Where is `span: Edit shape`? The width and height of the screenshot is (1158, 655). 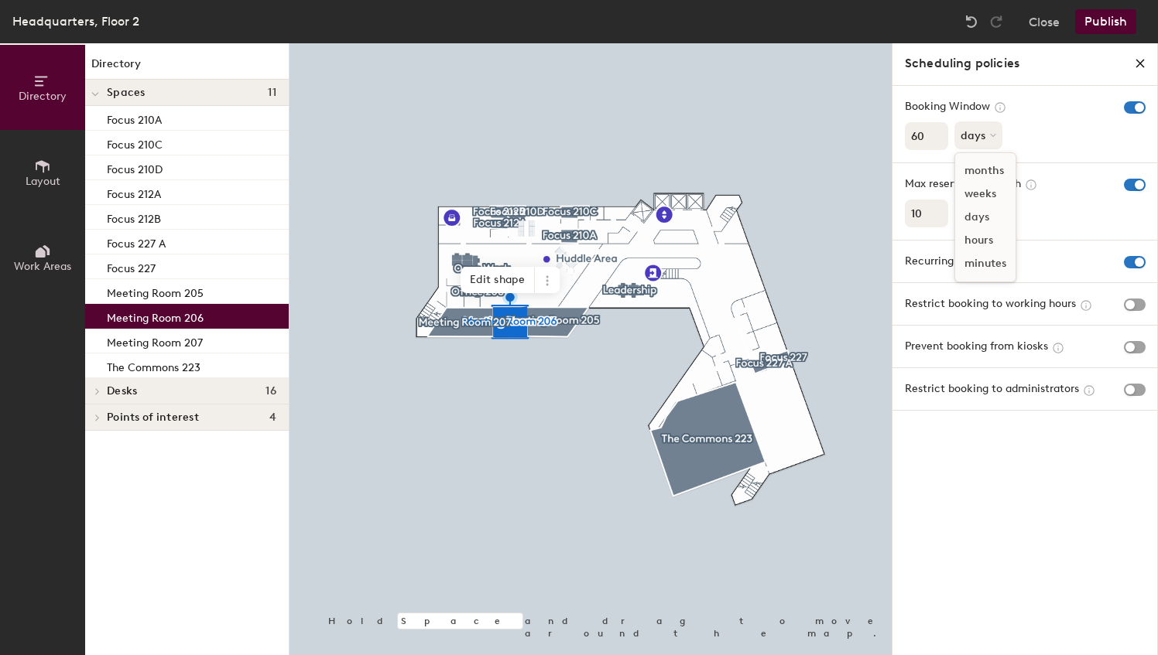 span: Edit shape is located at coordinates (498, 280).